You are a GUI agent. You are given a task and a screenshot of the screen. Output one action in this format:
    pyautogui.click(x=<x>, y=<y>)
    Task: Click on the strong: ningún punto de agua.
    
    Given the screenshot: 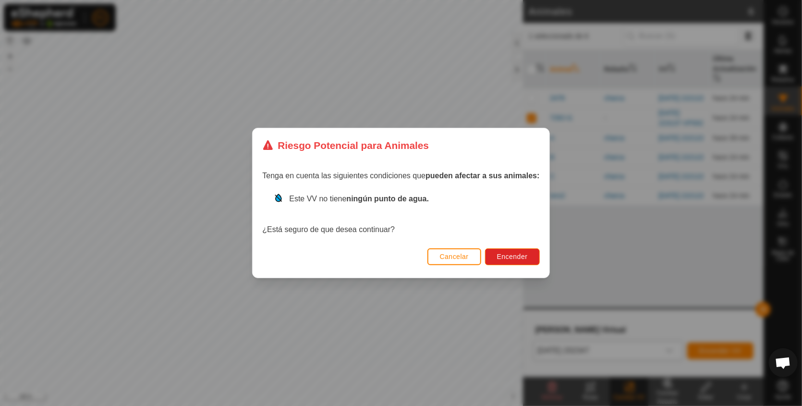 What is the action you would take?
    pyautogui.click(x=388, y=198)
    